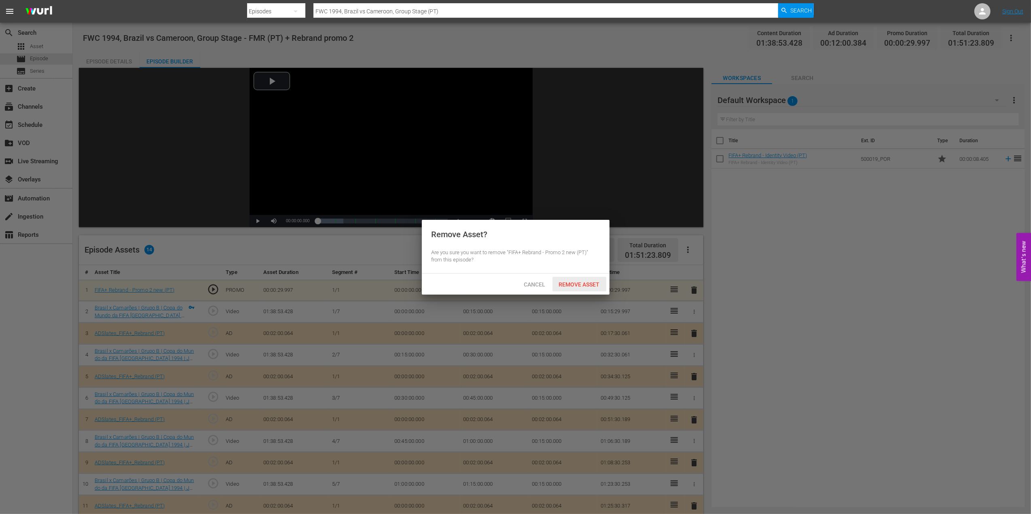 Image resolution: width=1031 pixels, height=514 pixels. I want to click on button: Search, so click(796, 11).